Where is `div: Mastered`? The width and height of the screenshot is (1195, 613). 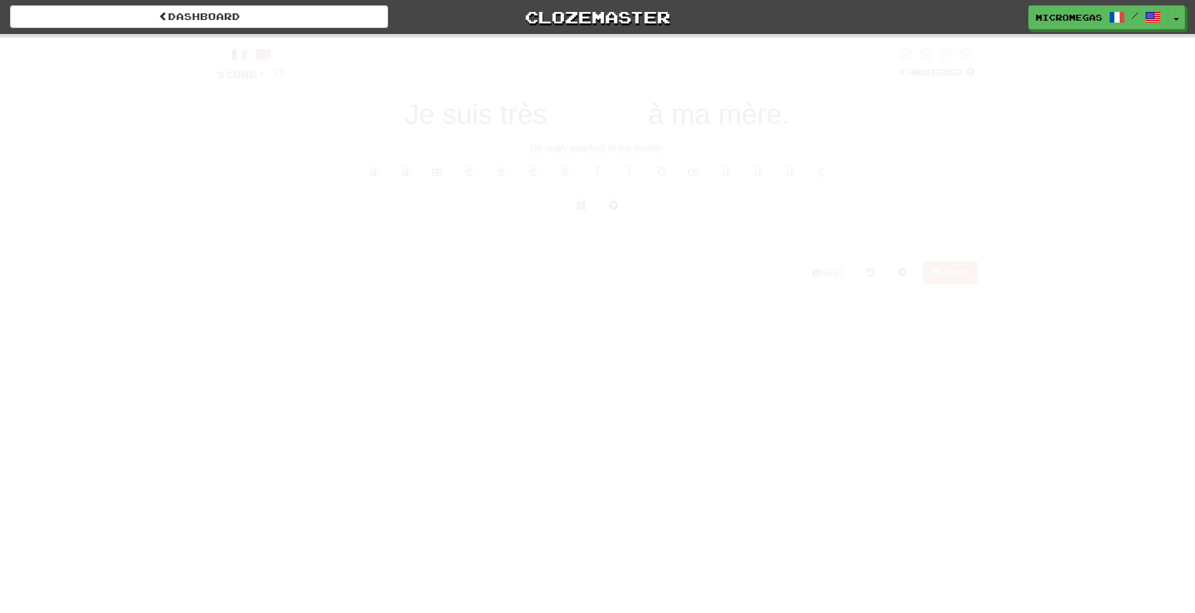 div: Mastered is located at coordinates (936, 73).